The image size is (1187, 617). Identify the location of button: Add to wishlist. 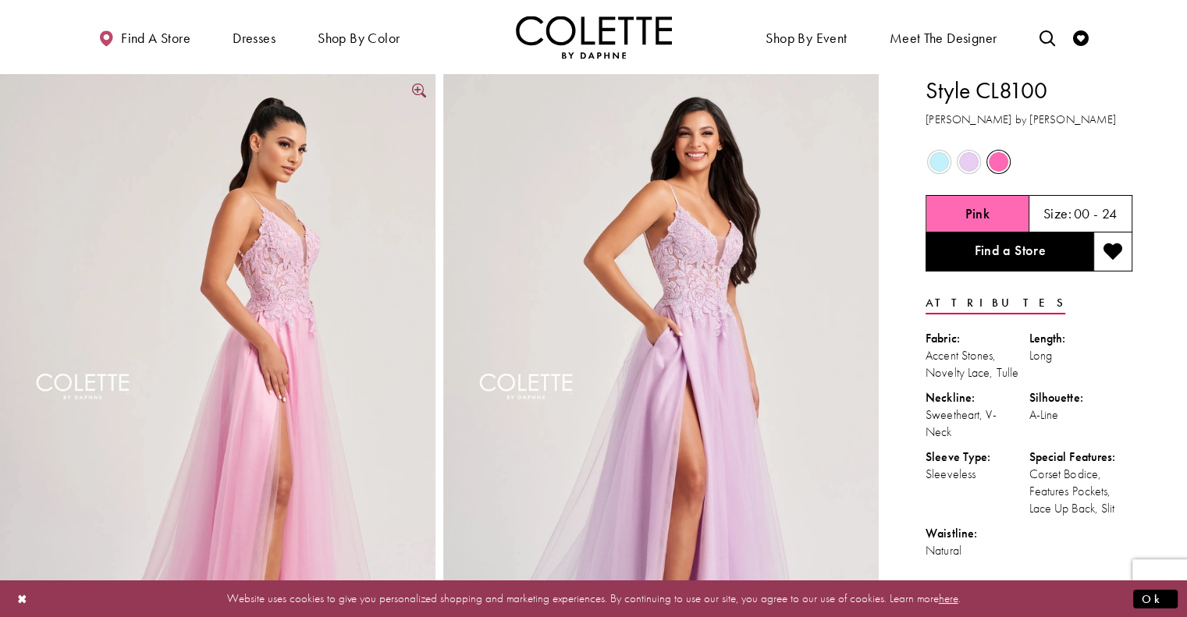
(1112, 252).